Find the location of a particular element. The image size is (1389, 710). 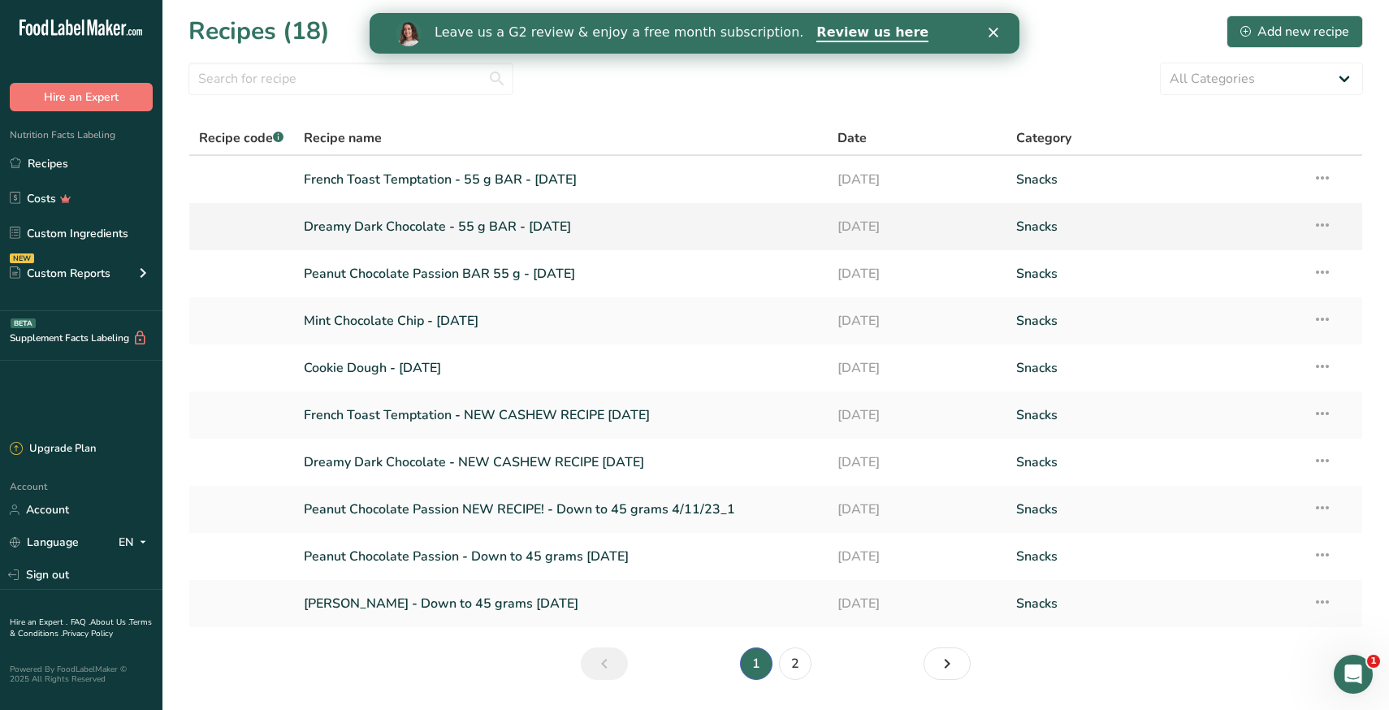

a: Peanut Chocolate Passion NEW RECIPE! - Down to 45 grams 4/11/23_1 is located at coordinates (561, 509).